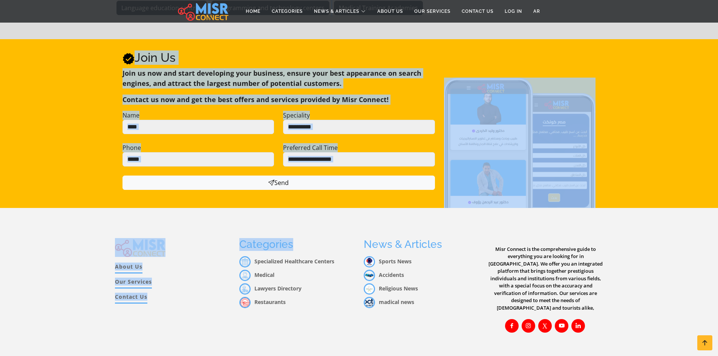 This screenshot has width=718, height=356. Describe the element at coordinates (128, 59) in the screenshot. I see `svg: Verified account` at that location.